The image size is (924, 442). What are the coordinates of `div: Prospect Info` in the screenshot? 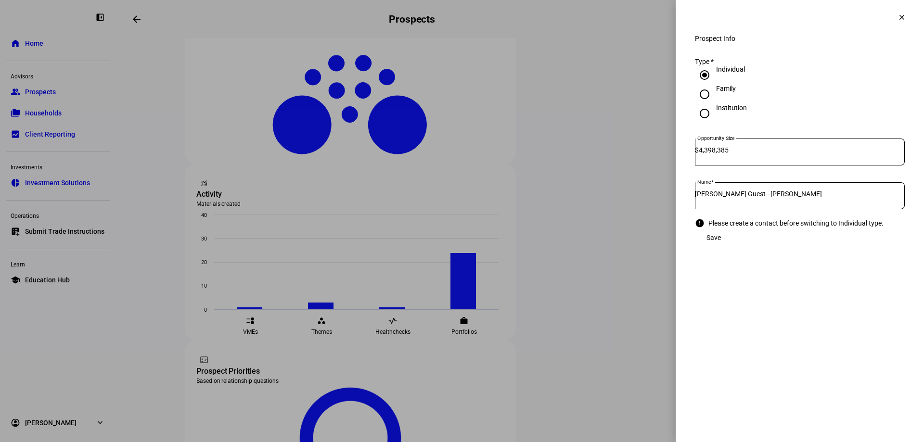 It's located at (800, 39).